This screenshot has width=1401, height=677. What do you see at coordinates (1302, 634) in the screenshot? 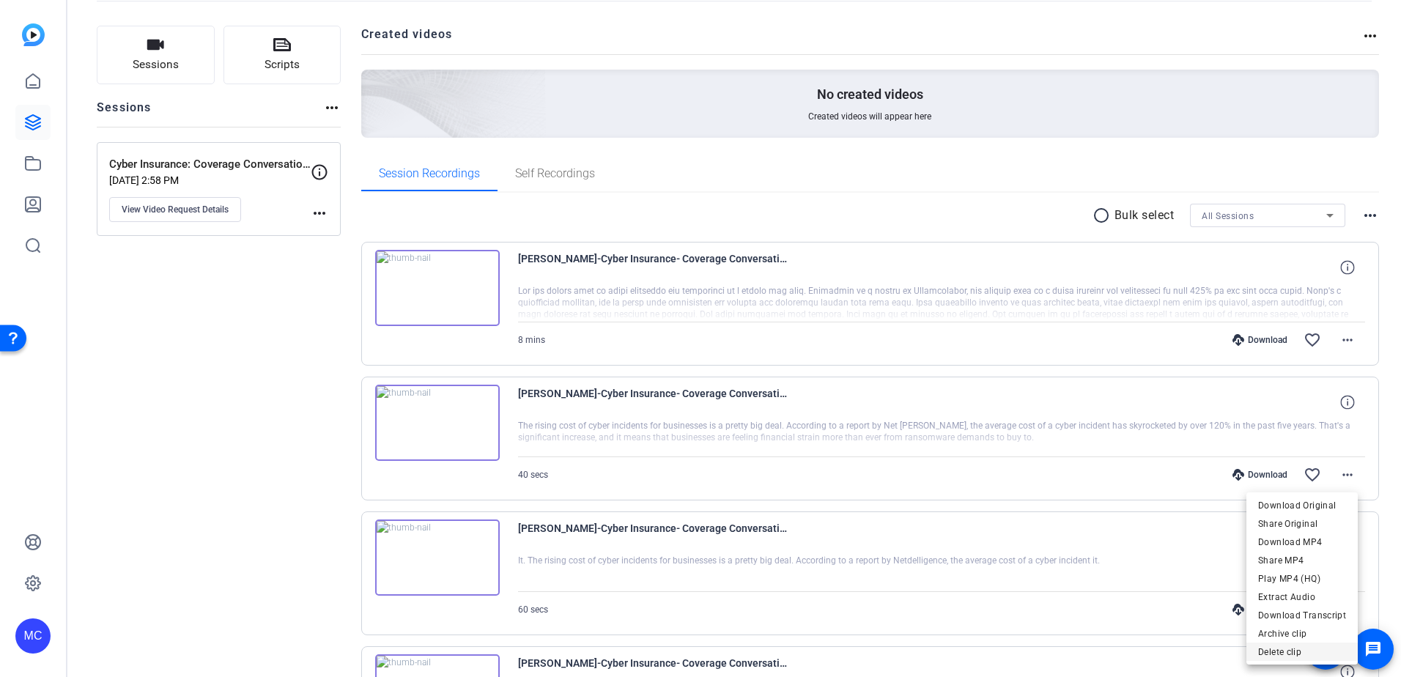
I see `span: Archive clip` at bounding box center [1302, 634].